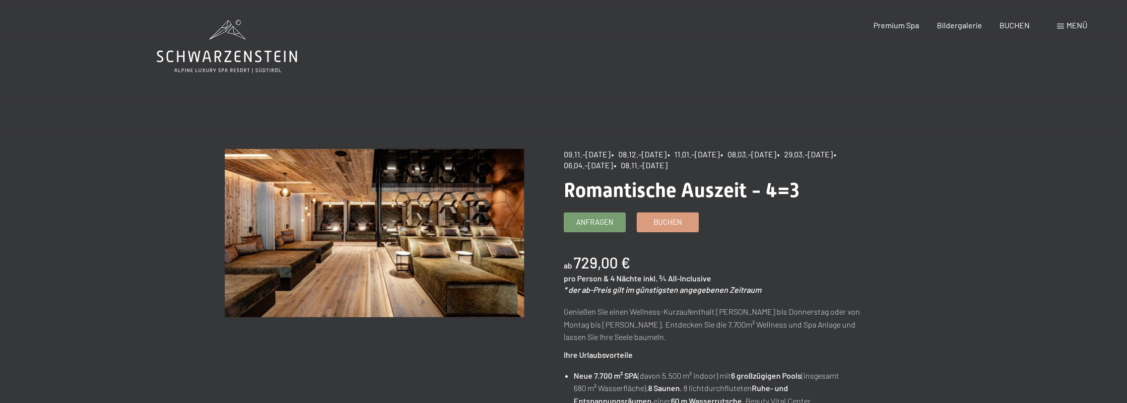  I want to click on span: Bildergalerie, so click(959, 25).